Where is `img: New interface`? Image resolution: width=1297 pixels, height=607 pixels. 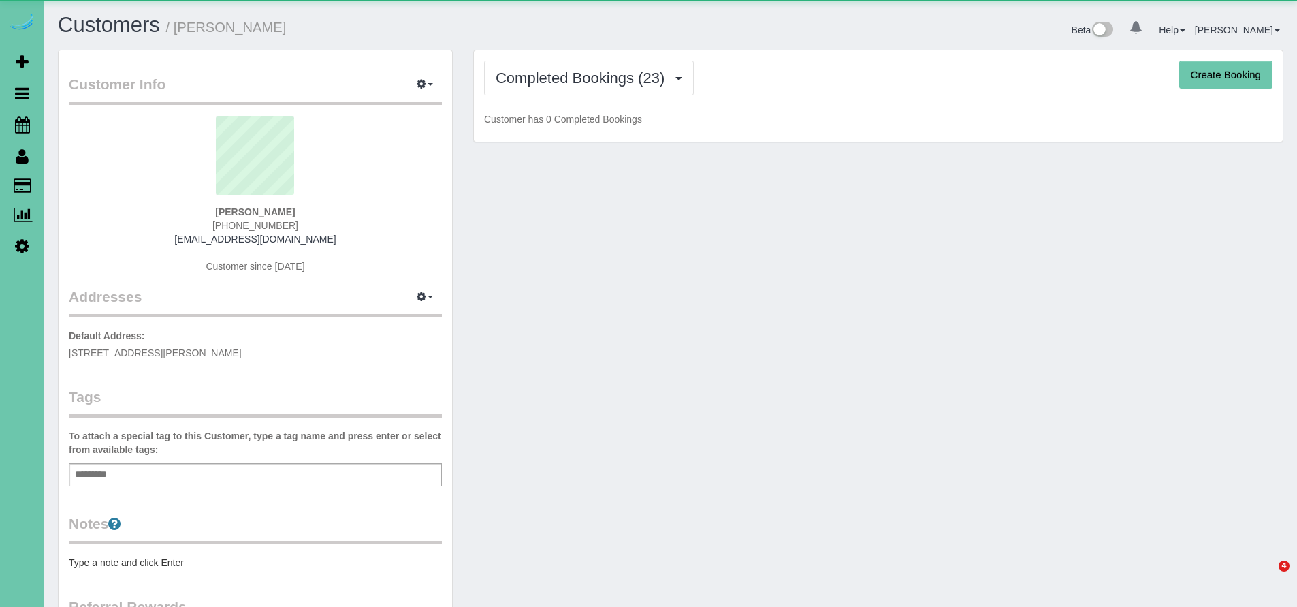
img: New interface is located at coordinates (1102, 31).